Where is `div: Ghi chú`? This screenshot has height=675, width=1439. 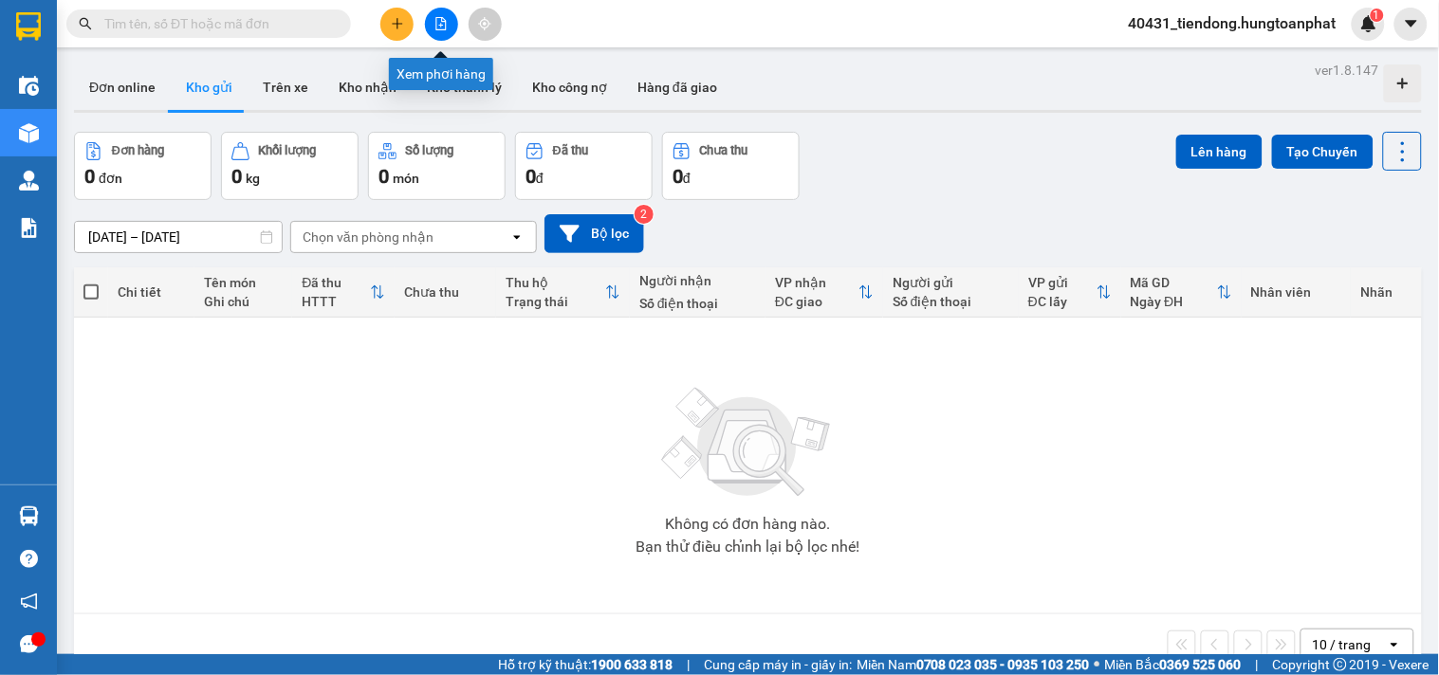
div: Ghi chú is located at coordinates (243, 302).